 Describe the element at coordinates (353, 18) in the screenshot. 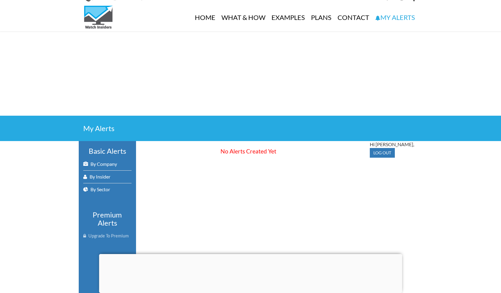

I see `a: Contact` at that location.